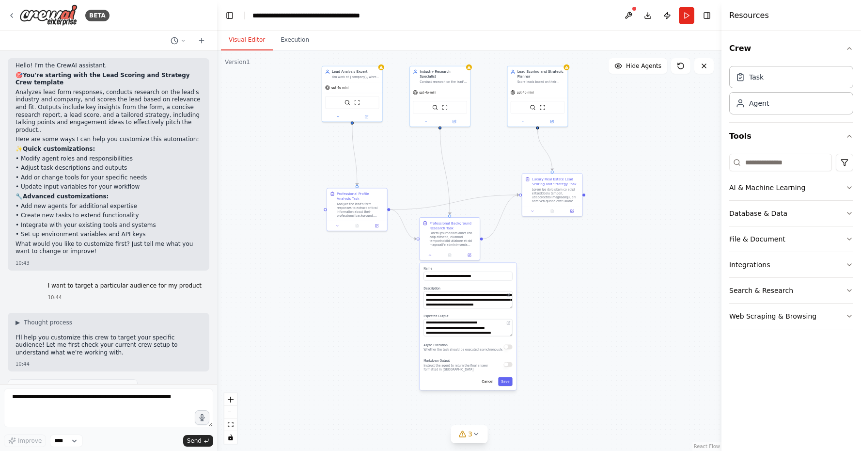 The height and width of the screenshot is (451, 861). What do you see at coordinates (198, 441) in the screenshot?
I see `button: Send` at bounding box center [198, 441].